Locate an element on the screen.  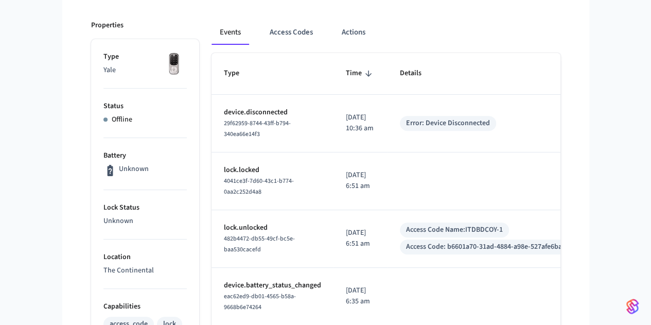
span: 482b4472-db55-49cf-bc5e-baa530cacefd is located at coordinates (259, 244).